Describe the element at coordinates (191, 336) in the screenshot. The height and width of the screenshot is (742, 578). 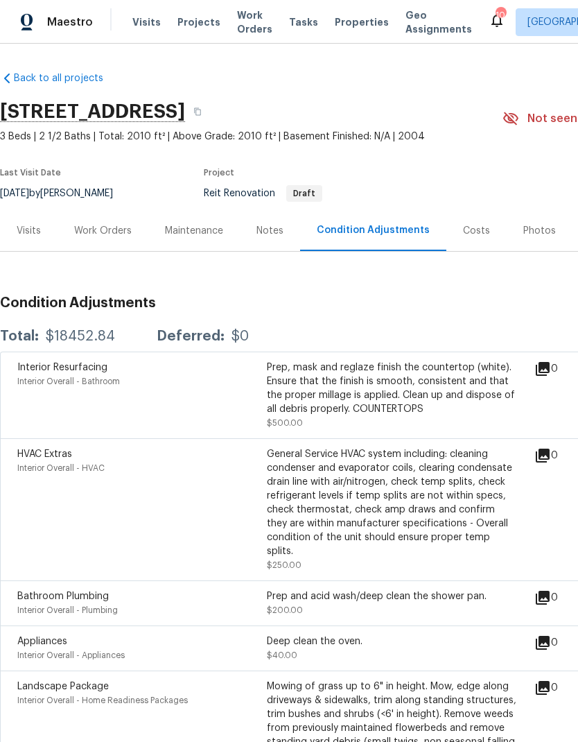
I see `div: Deferred:` at that location.